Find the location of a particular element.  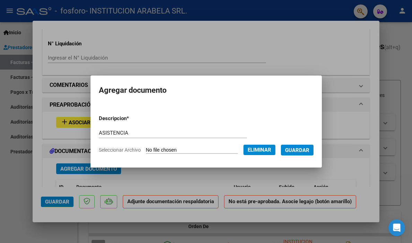

button: Eliminar is located at coordinates (259, 150).